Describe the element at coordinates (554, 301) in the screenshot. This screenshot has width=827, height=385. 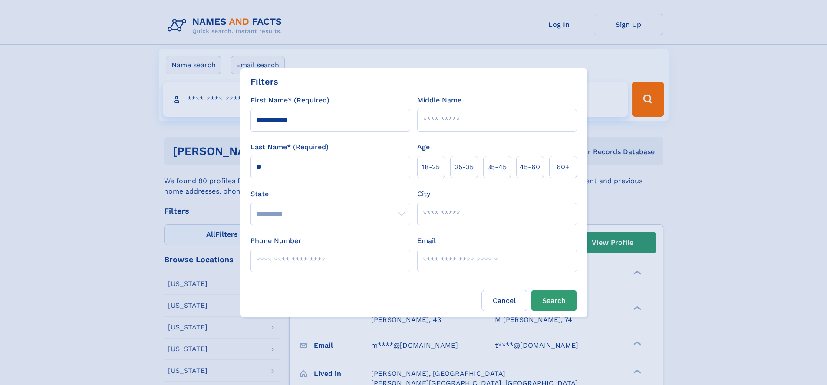
I see `button: Search` at that location.